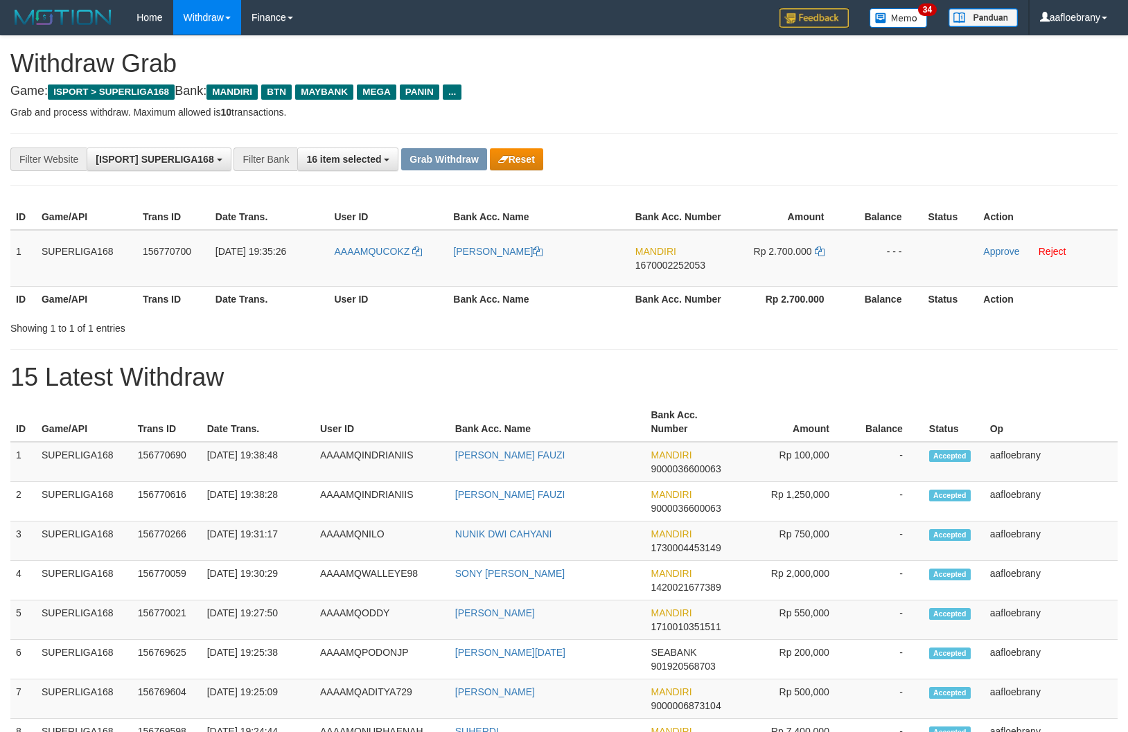 The width and height of the screenshot is (1128, 732). I want to click on span: Copy 9000006873104 to clipboard, so click(685, 706).